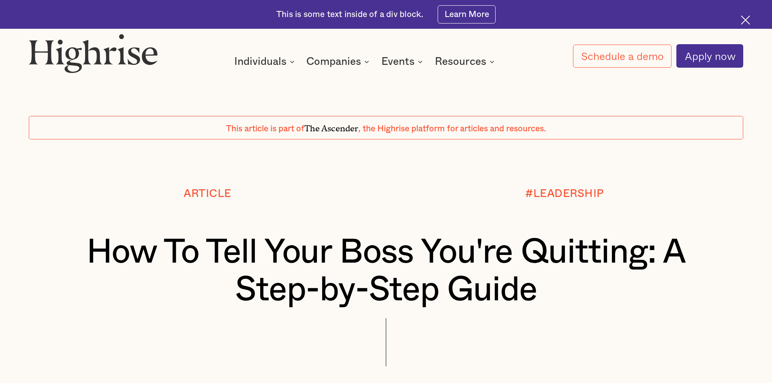  Describe the element at coordinates (710, 56) in the screenshot. I see `a: Apply now` at that location.